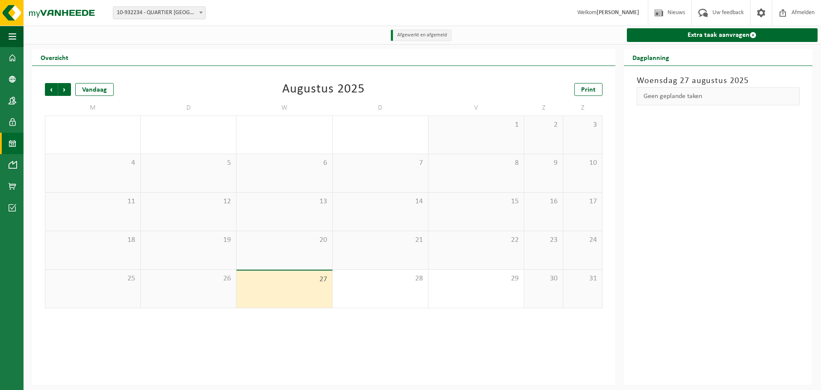 The image size is (821, 390). What do you see at coordinates (718, 96) in the screenshot?
I see `div: Geen geplande taken` at bounding box center [718, 96].